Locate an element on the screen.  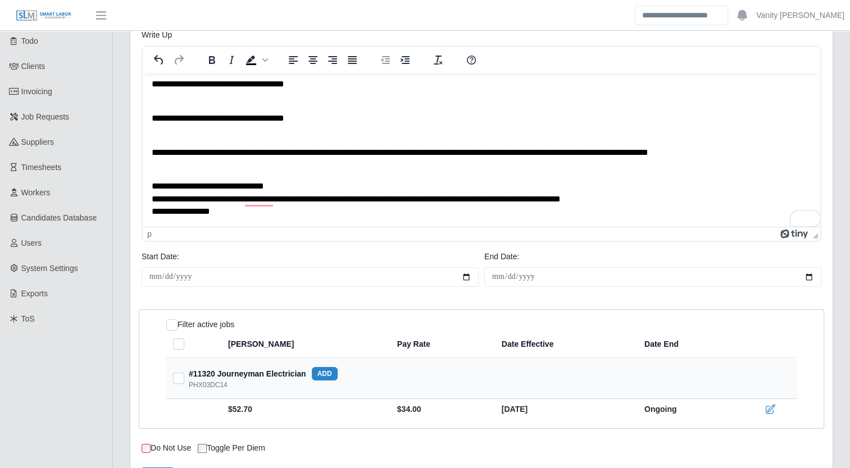
th: Pay Rate is located at coordinates (440, 344).